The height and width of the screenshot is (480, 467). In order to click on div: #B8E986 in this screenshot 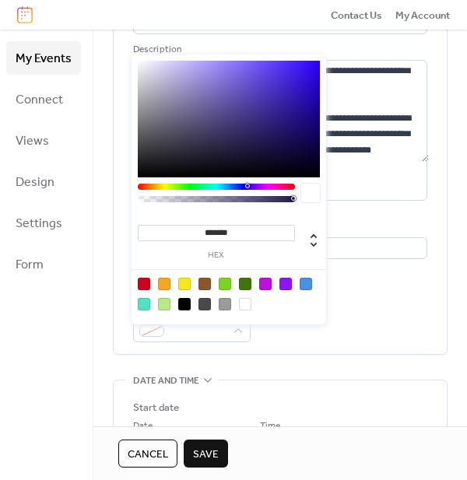, I will do `click(164, 304)`.